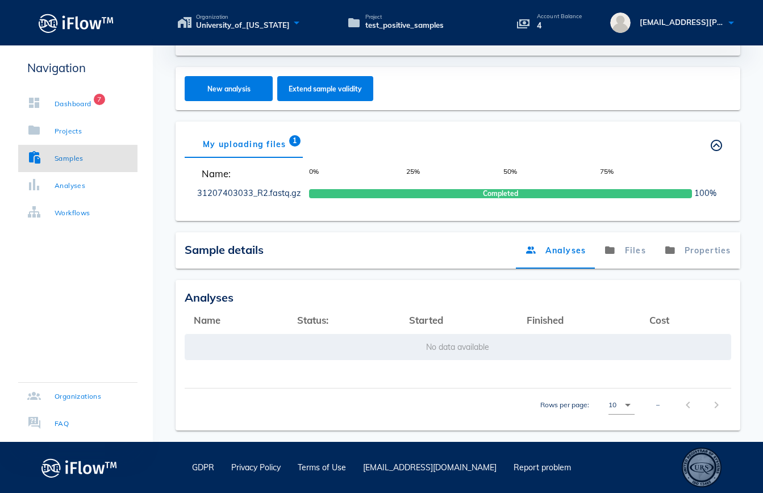  I want to click on span: test_positive_samples, so click(405, 26).